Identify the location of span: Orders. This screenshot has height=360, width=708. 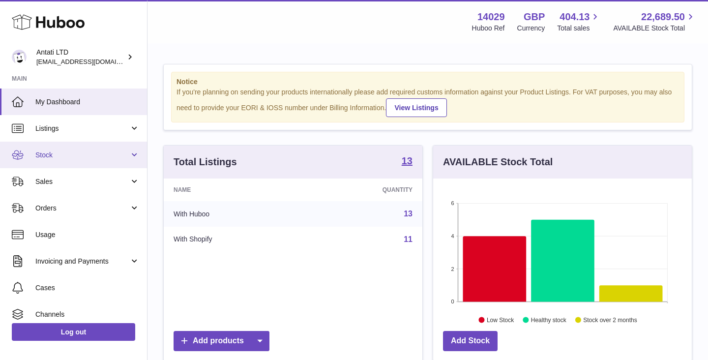
(82, 208).